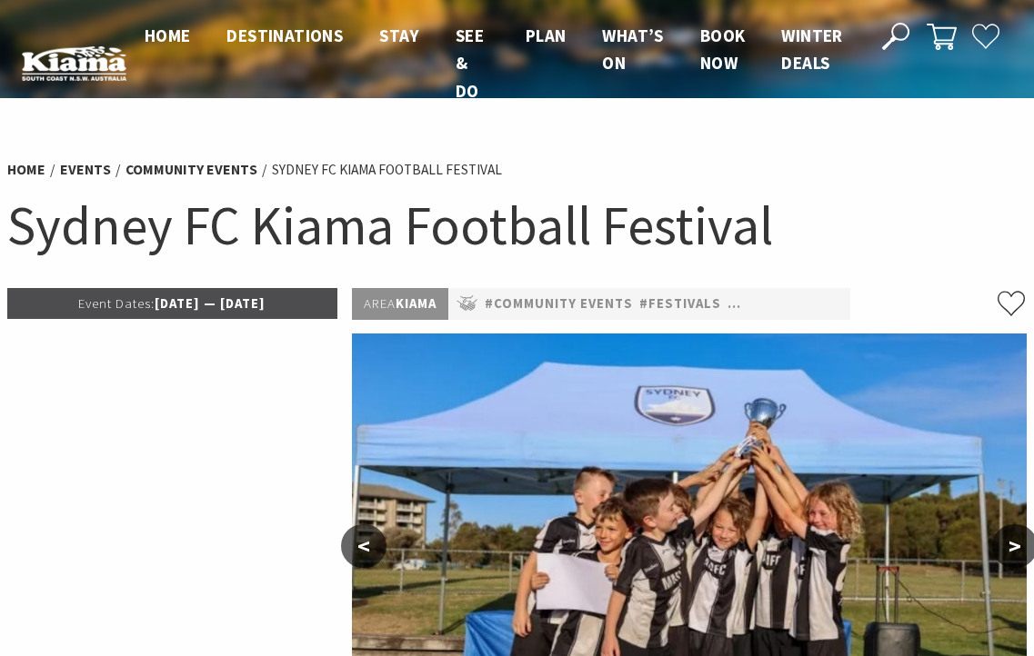 This screenshot has width=1034, height=656. I want to click on h1: Sydney FC Kiama Football Festival, so click(516, 225).